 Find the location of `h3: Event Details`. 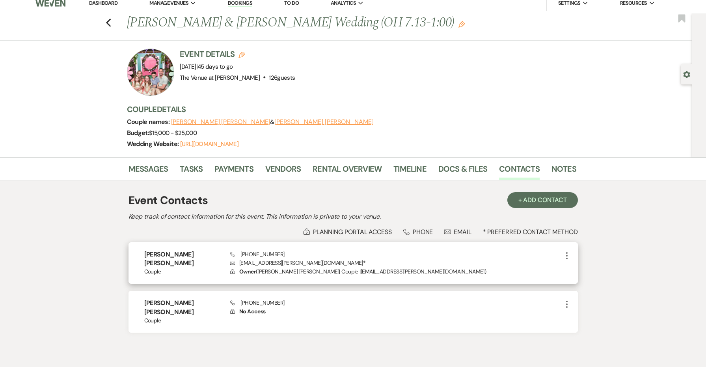

h3: Event Details is located at coordinates (237, 54).